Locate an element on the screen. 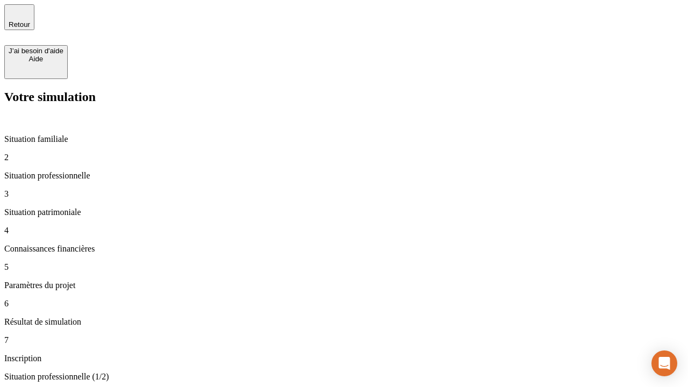 Image resolution: width=688 pixels, height=387 pixels. p: Situation familiale is located at coordinates (344, 139).